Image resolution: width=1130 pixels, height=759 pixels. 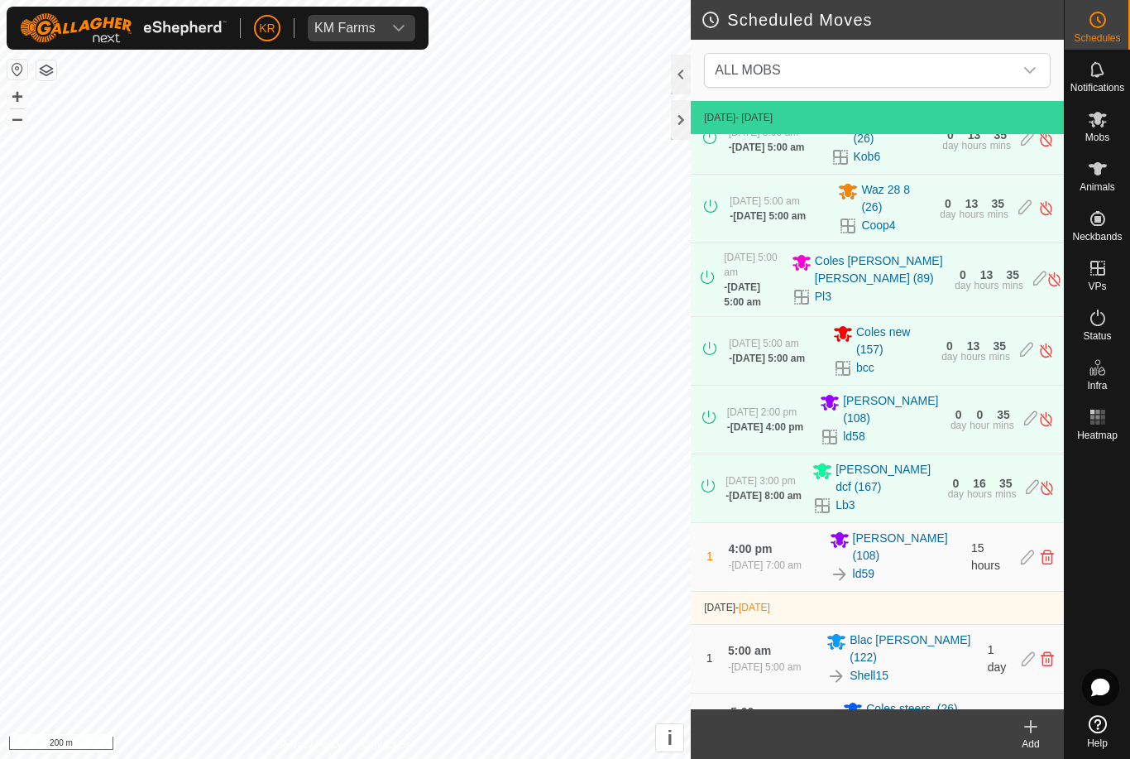 What do you see at coordinates (997, 658) in the screenshot?
I see `span: 1 day` at bounding box center [997, 658].